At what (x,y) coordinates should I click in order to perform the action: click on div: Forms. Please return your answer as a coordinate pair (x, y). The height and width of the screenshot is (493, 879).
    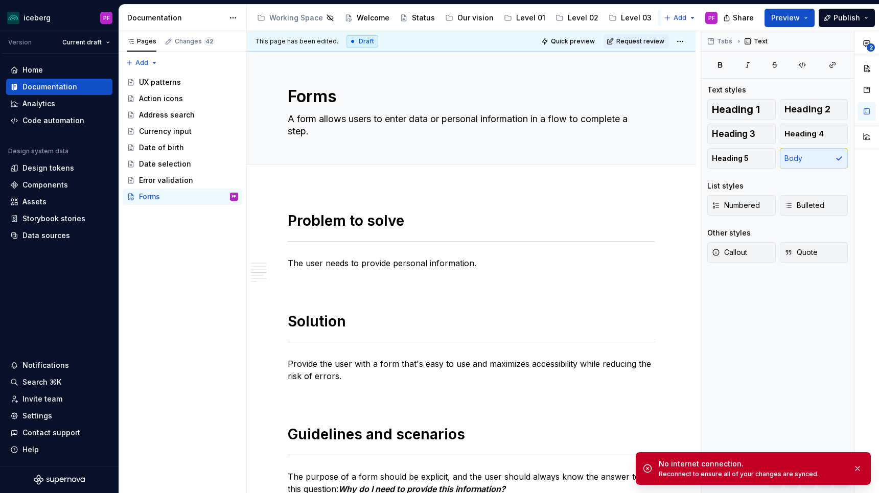
    Looking at the image, I should click on (149, 197).